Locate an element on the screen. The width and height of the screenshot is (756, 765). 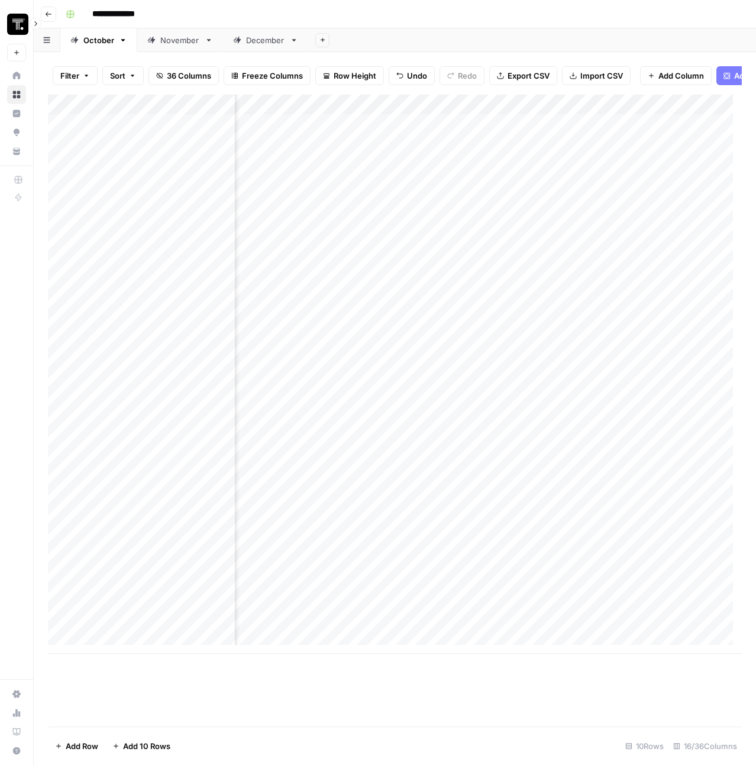
div: October is located at coordinates (99, 40).